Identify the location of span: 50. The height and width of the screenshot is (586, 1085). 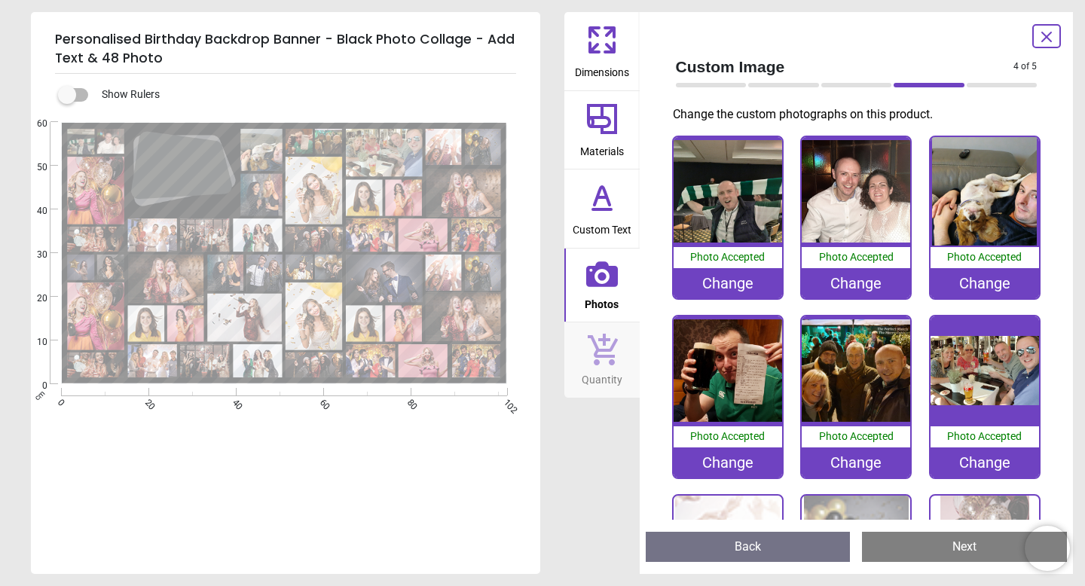
(33, 167).